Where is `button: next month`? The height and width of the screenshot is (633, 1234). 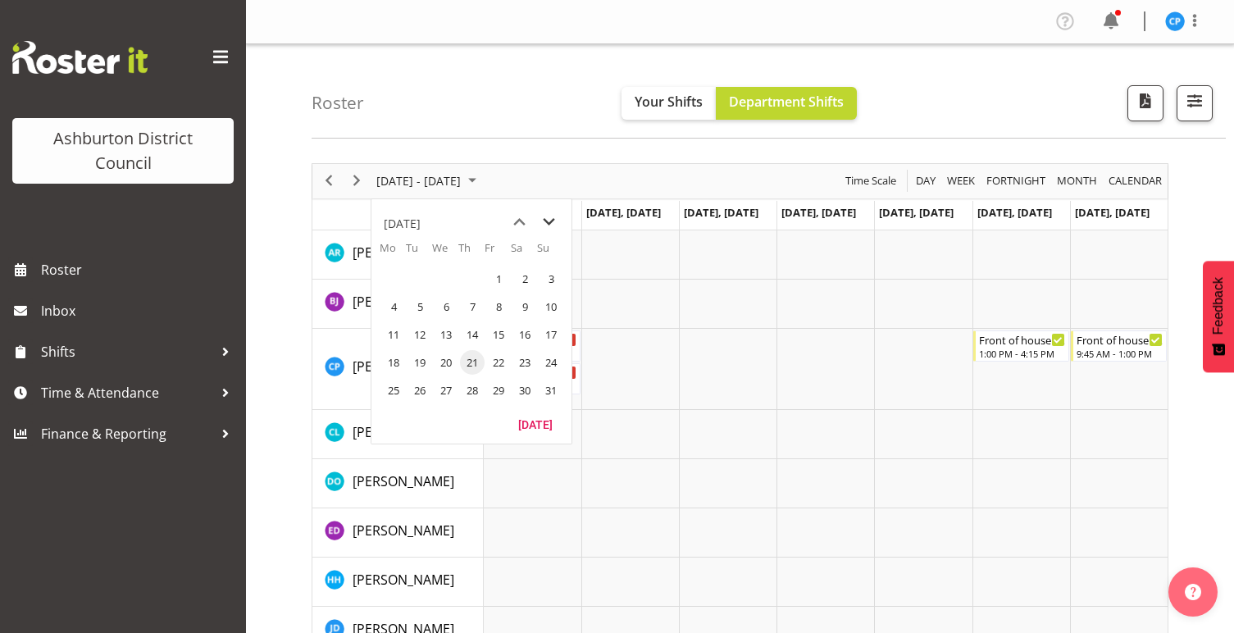 button: next month is located at coordinates (549, 222).